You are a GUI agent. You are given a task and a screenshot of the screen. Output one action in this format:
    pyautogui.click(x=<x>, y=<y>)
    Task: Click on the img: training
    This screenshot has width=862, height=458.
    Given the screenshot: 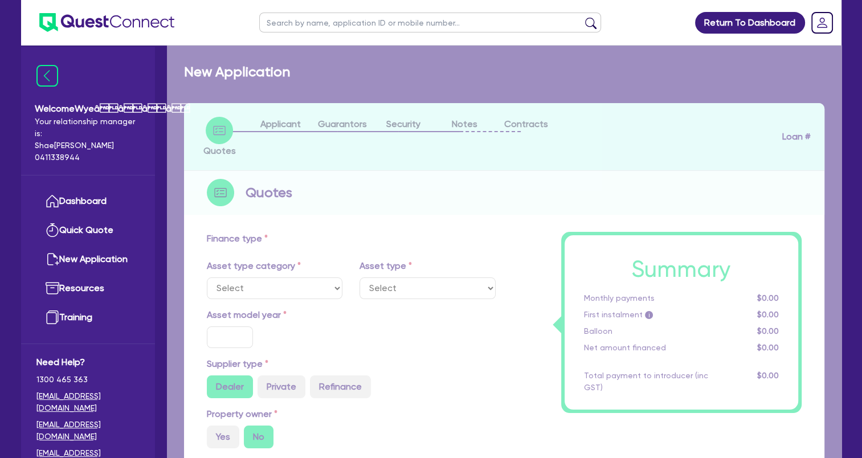 What is the action you would take?
    pyautogui.click(x=52, y=317)
    